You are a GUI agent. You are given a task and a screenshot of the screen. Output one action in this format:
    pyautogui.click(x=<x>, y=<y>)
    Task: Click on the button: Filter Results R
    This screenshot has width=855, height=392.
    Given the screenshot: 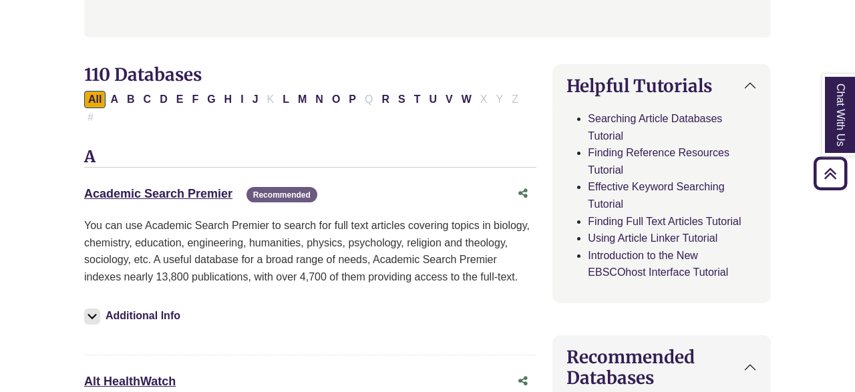 What is the action you would take?
    pyautogui.click(x=386, y=100)
    